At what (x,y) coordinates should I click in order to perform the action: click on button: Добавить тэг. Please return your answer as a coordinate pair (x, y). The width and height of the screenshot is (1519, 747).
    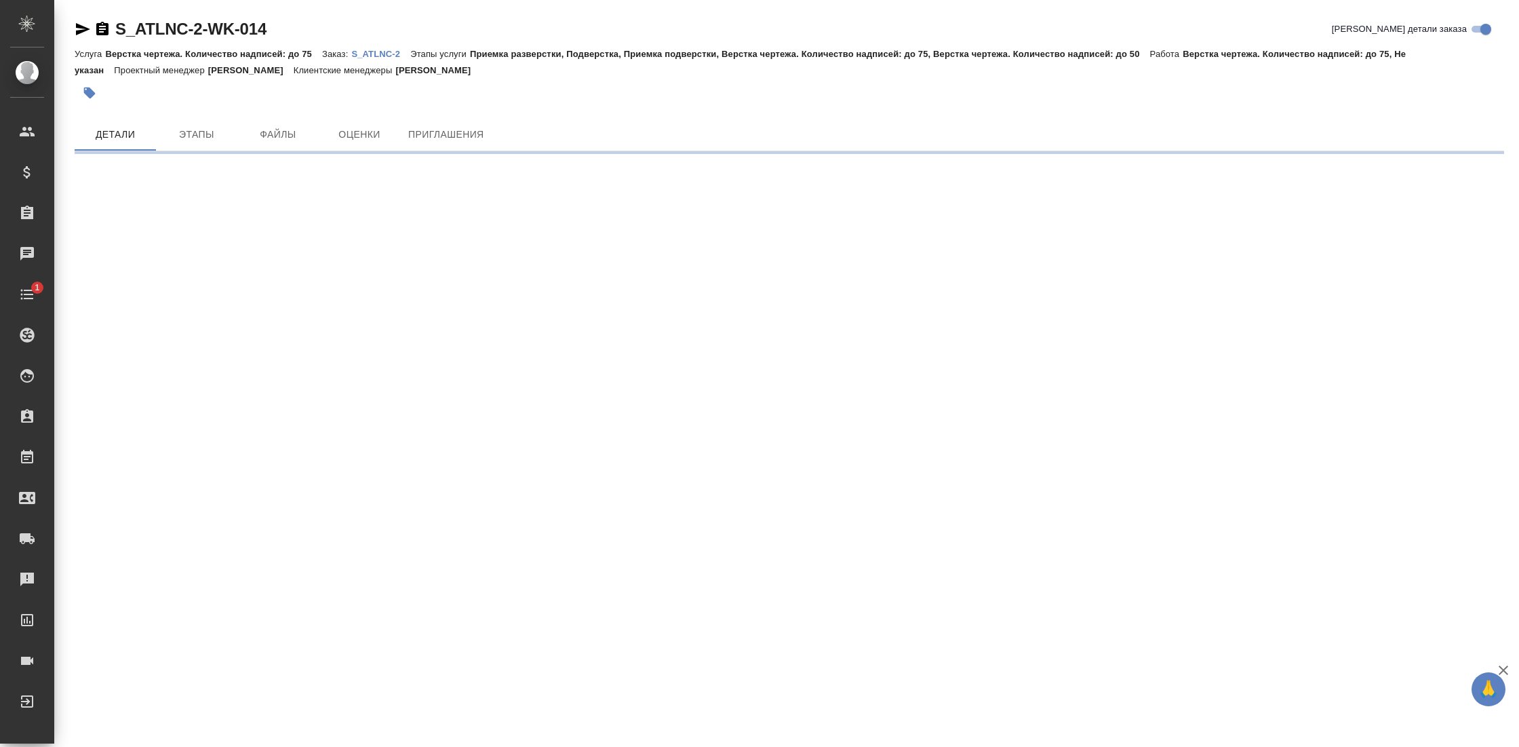
    Looking at the image, I should click on (90, 93).